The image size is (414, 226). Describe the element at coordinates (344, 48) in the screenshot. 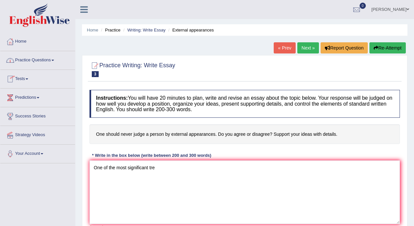

I see `button: Report Question` at that location.